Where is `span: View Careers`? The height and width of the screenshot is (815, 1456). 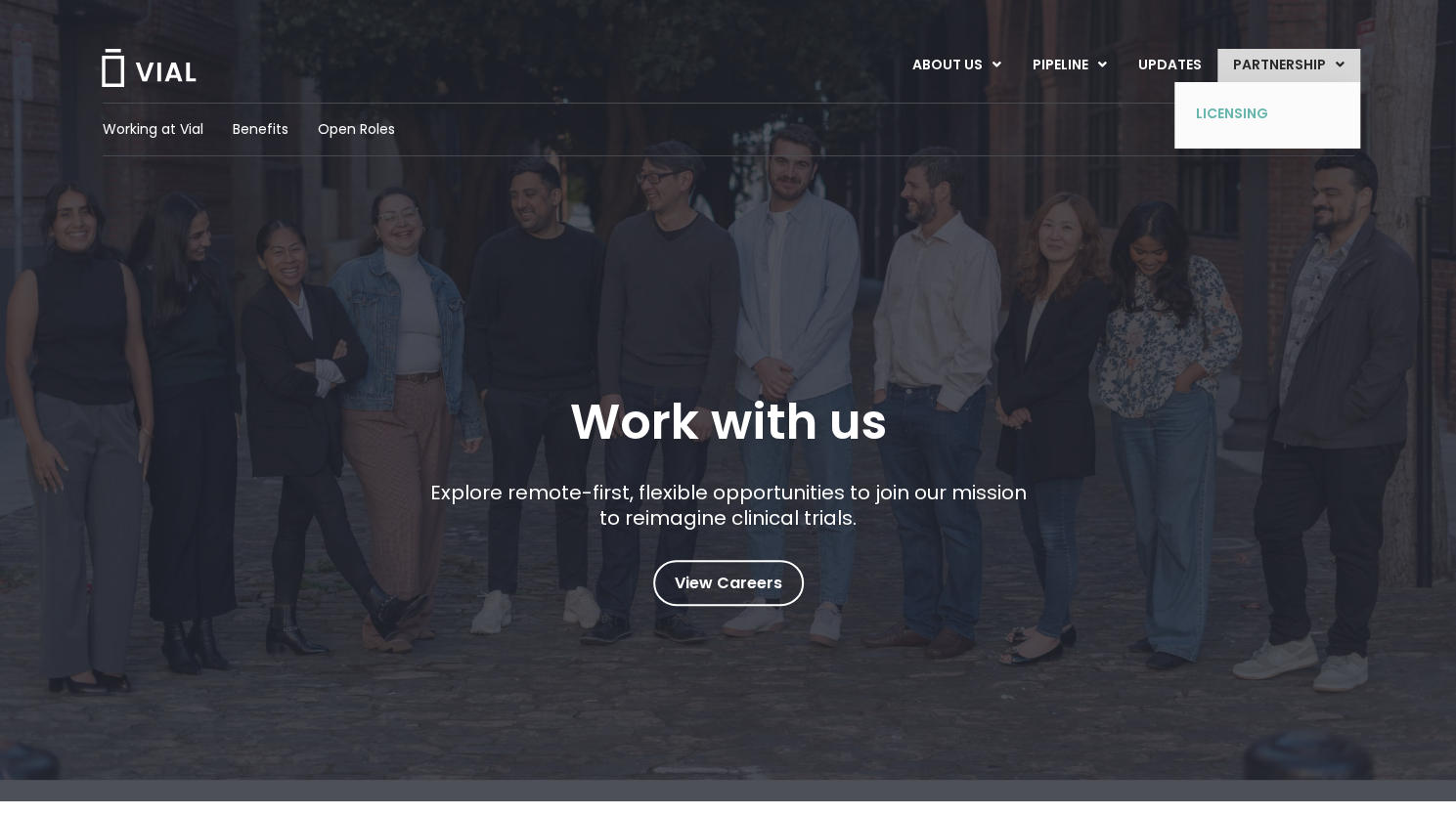 span: View Careers is located at coordinates (728, 584).